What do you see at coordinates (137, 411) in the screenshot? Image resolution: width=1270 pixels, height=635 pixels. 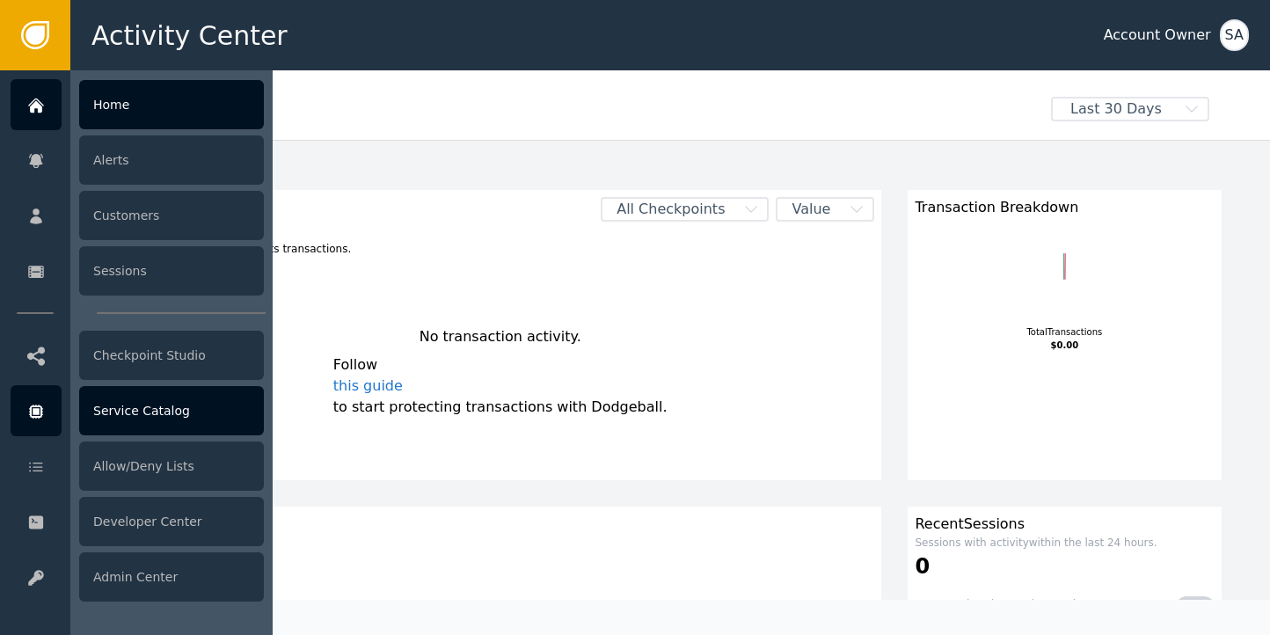 I see `a: Service Catalog` at bounding box center [137, 411].